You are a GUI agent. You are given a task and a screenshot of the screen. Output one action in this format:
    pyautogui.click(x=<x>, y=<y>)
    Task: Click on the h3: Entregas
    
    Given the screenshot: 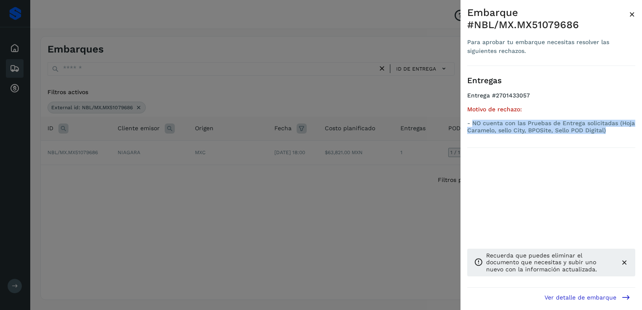 What is the action you would take?
    pyautogui.click(x=552, y=81)
    